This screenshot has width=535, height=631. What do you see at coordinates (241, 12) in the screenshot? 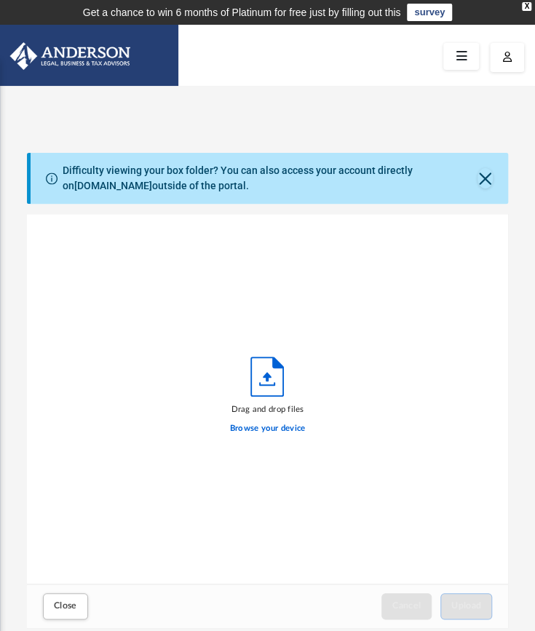
I see `div: Get a chance to win 6 months of Platinum for free just by filling out this` at bounding box center [241, 12].